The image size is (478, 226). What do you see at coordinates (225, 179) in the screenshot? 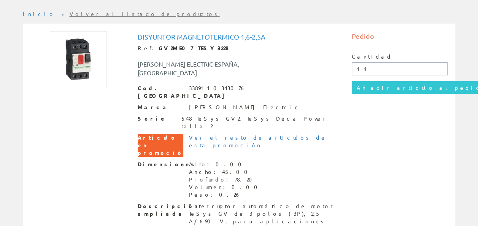
I see `div: Profundo: 78.20` at bounding box center [225, 179].